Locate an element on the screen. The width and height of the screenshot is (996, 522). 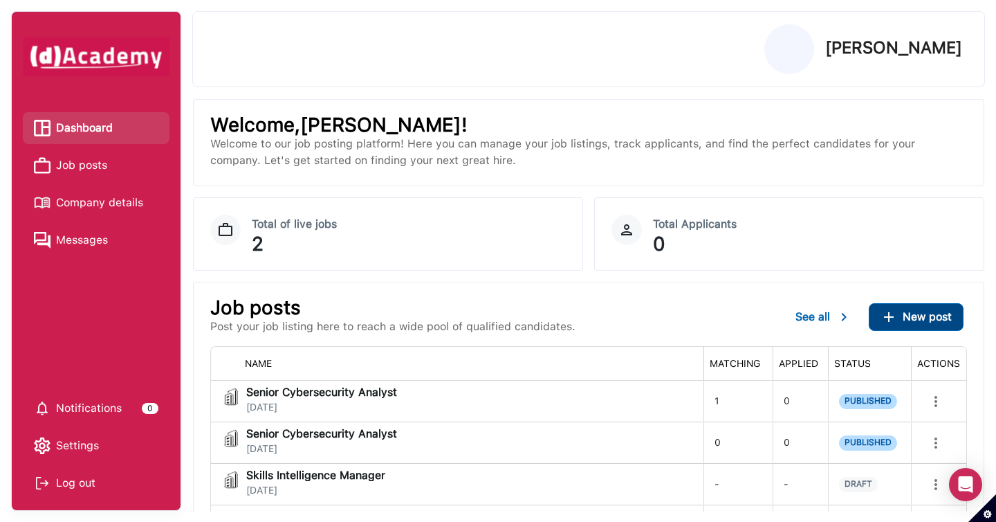
div: Log out is located at coordinates (96, 483).